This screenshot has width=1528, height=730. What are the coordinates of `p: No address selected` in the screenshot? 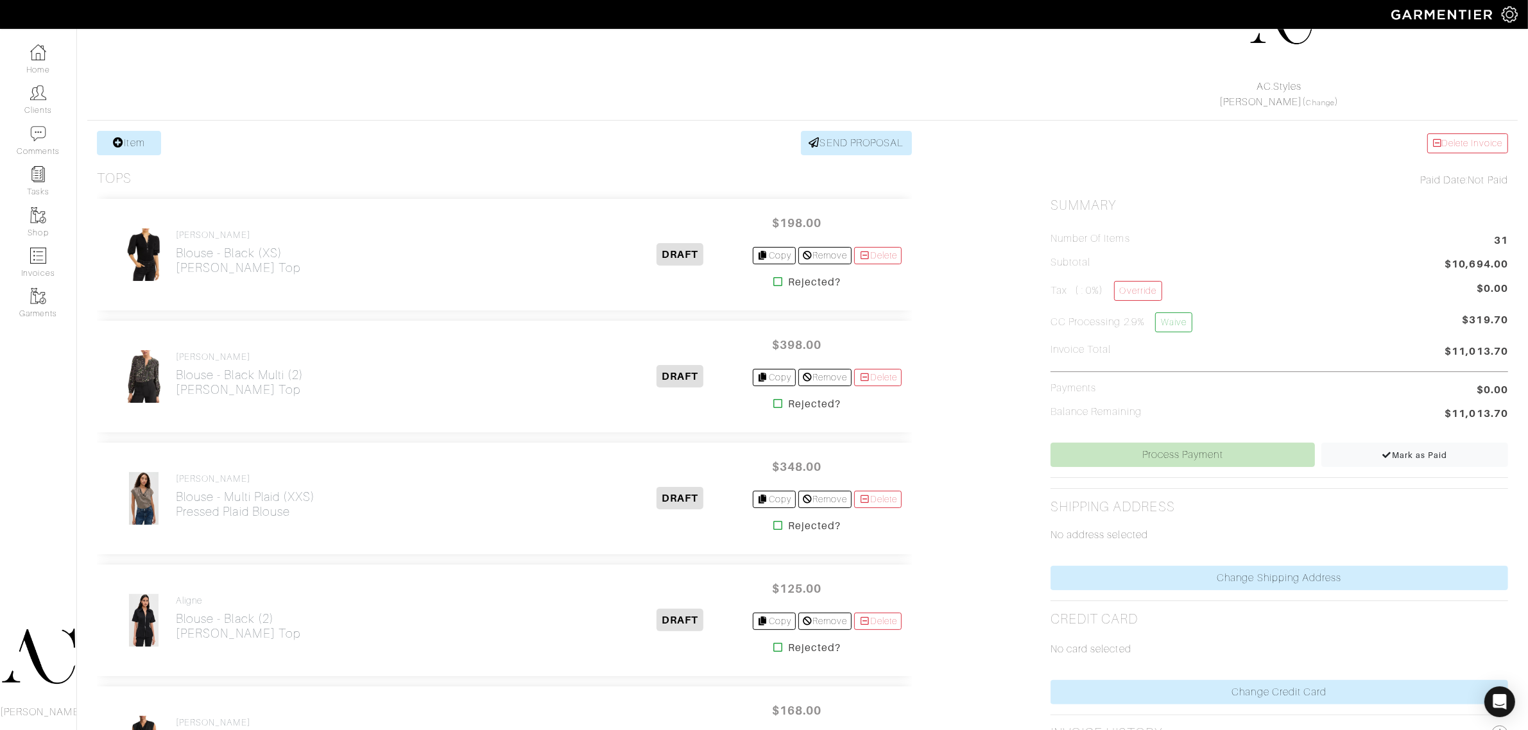 It's located at (1279, 535).